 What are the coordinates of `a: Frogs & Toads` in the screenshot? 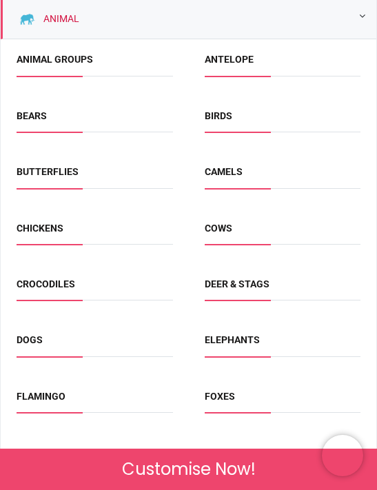 It's located at (53, 452).